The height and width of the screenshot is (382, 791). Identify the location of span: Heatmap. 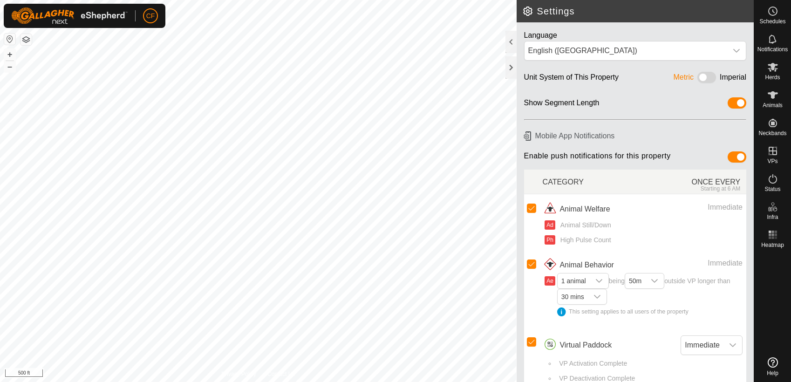
(772, 245).